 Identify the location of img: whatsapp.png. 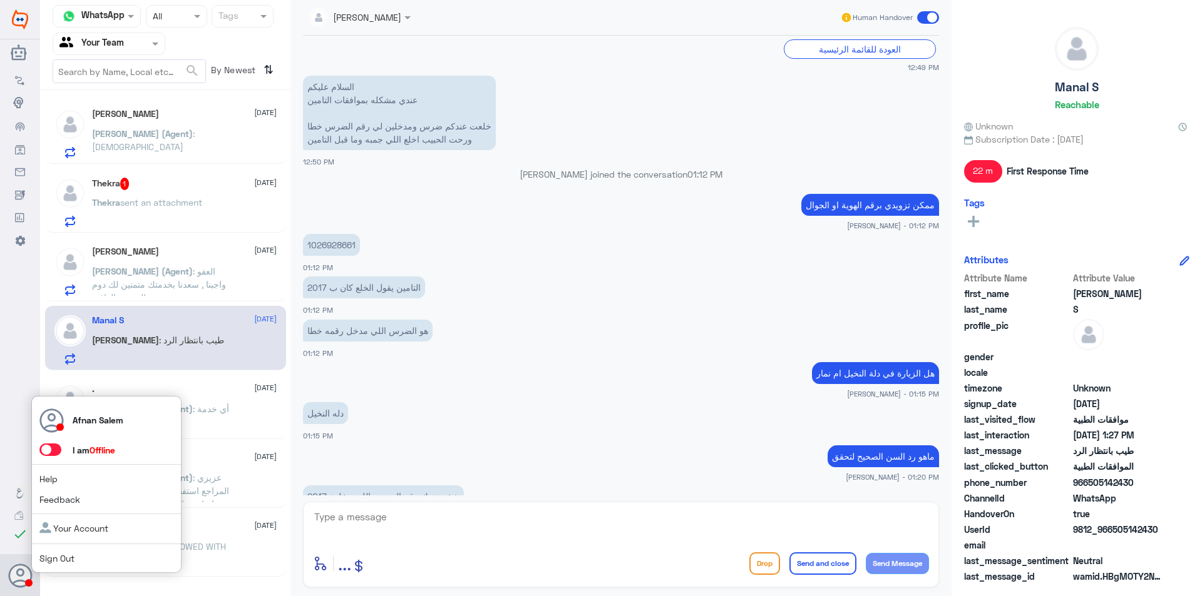
(69, 16).